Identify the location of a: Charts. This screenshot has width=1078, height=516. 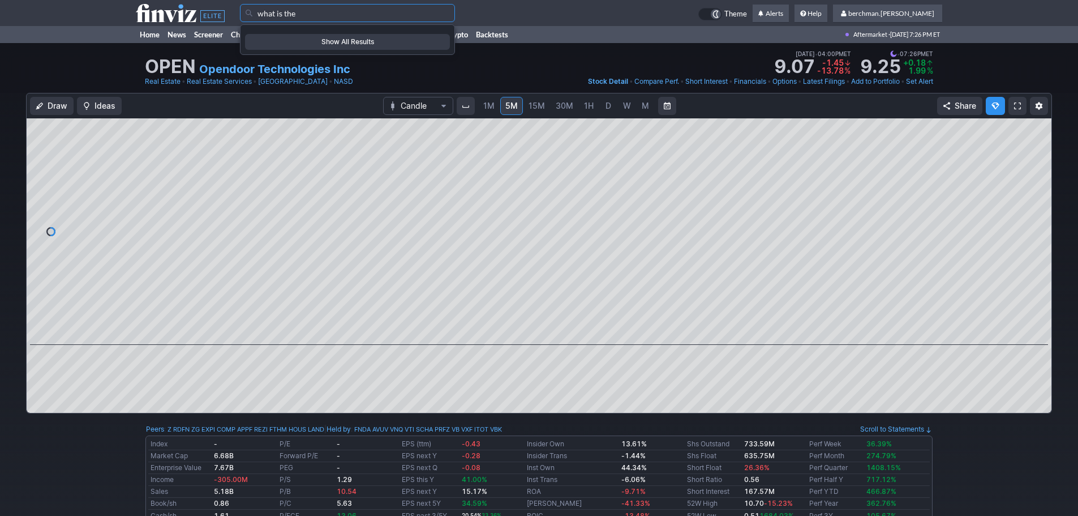
(242, 35).